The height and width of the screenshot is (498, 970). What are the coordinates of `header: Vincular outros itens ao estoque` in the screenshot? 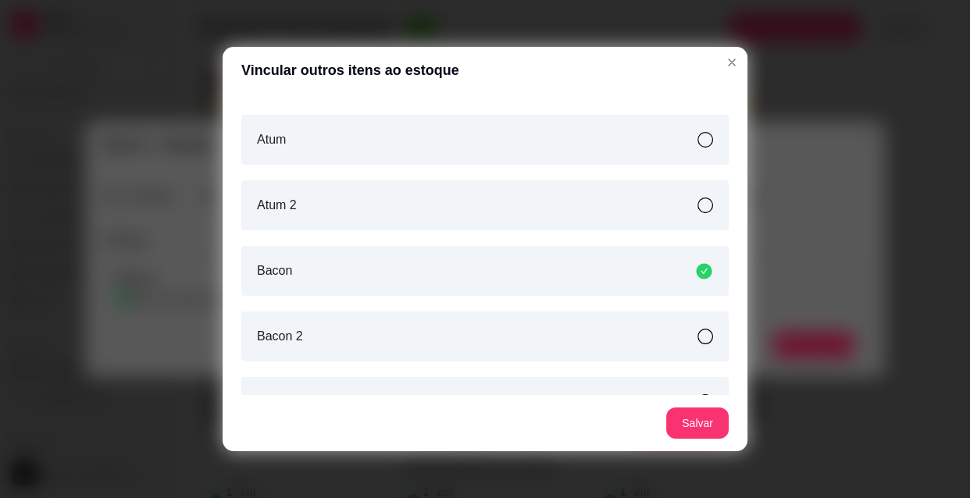 It's located at (485, 70).